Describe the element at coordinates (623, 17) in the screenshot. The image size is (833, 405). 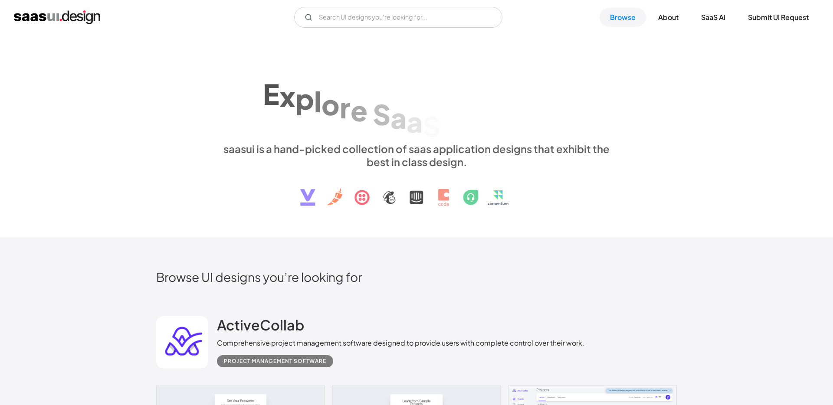
I see `a: Browse` at that location.